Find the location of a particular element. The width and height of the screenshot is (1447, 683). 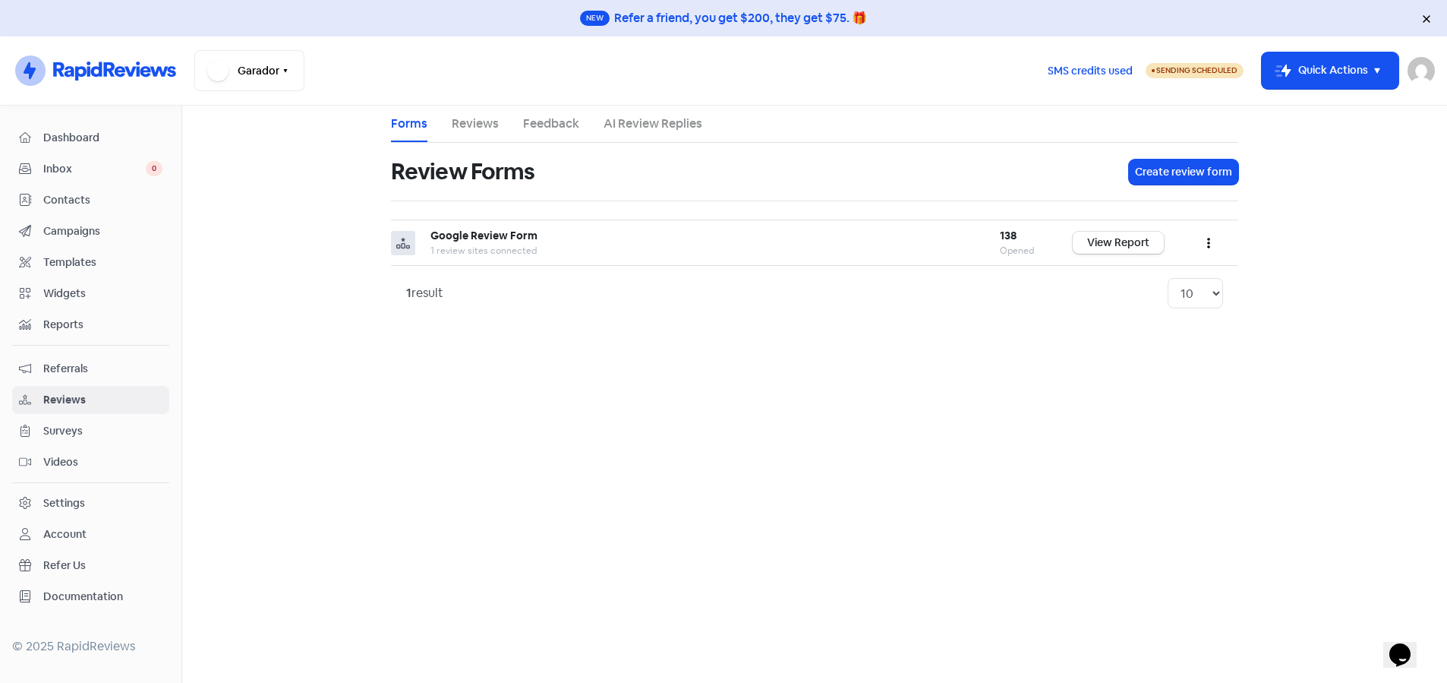

span: Campaigns is located at coordinates (103, 231).